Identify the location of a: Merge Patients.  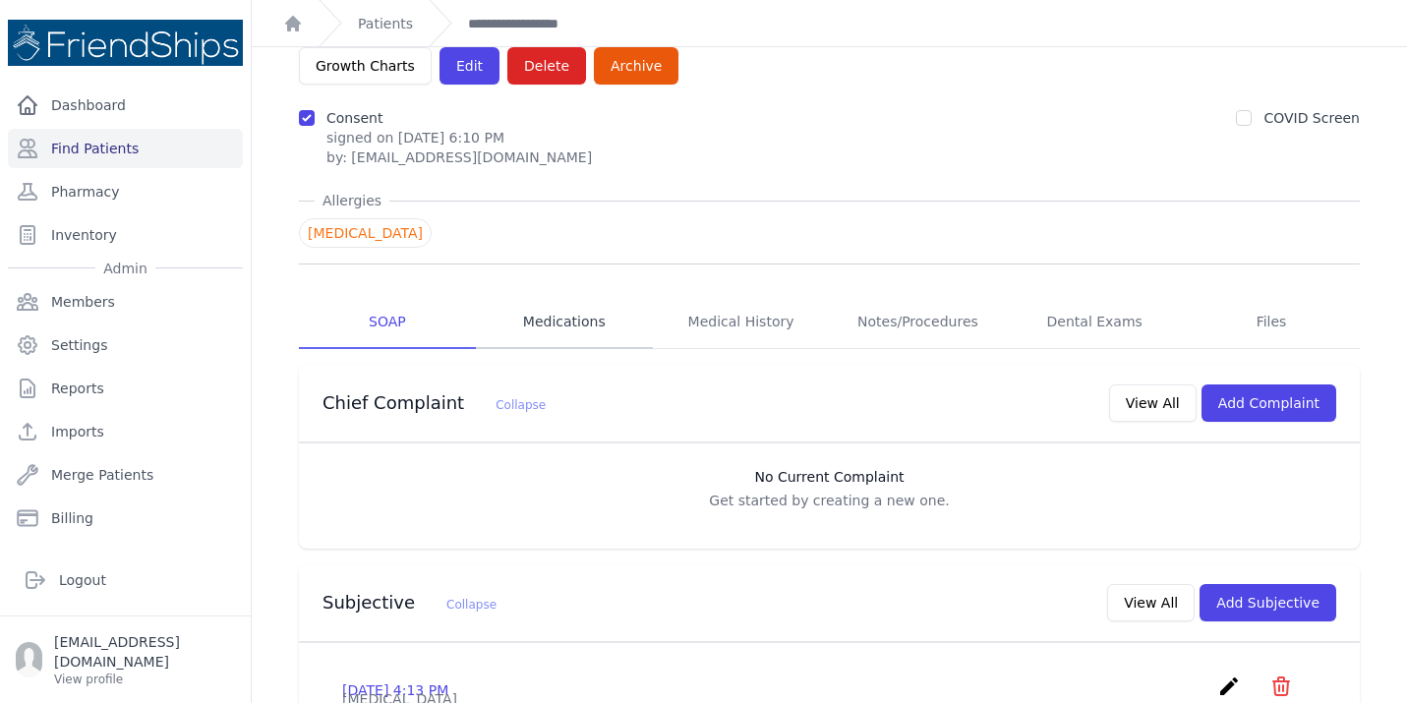
(125, 475).